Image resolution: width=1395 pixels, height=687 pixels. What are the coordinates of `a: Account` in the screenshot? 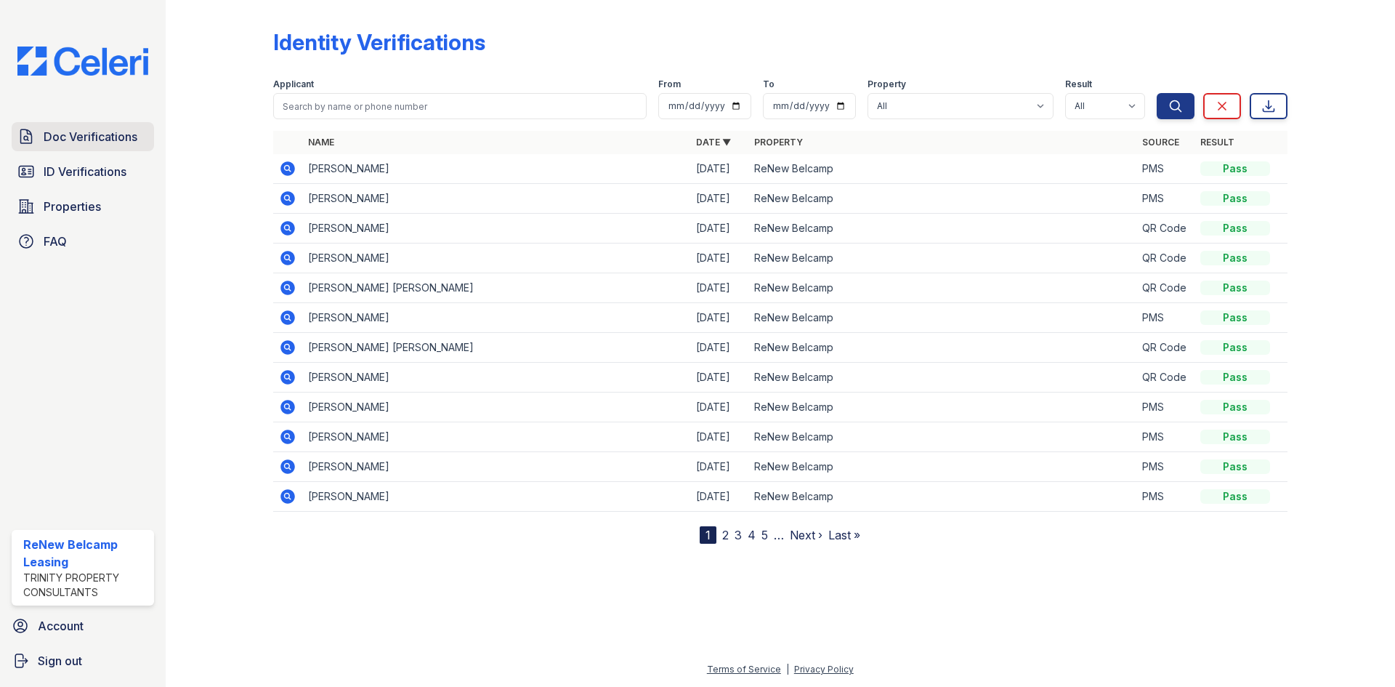 It's located at (83, 626).